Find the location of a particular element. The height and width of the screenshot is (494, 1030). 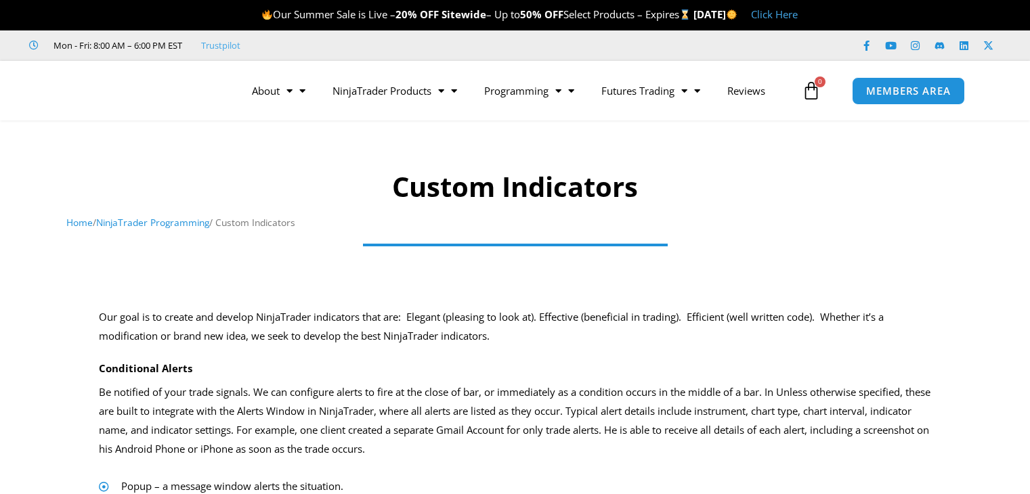

p: Be notified of your trade signals. We can configure alerts to fire at the close of bar, or immedi... is located at coordinates (515, 420).